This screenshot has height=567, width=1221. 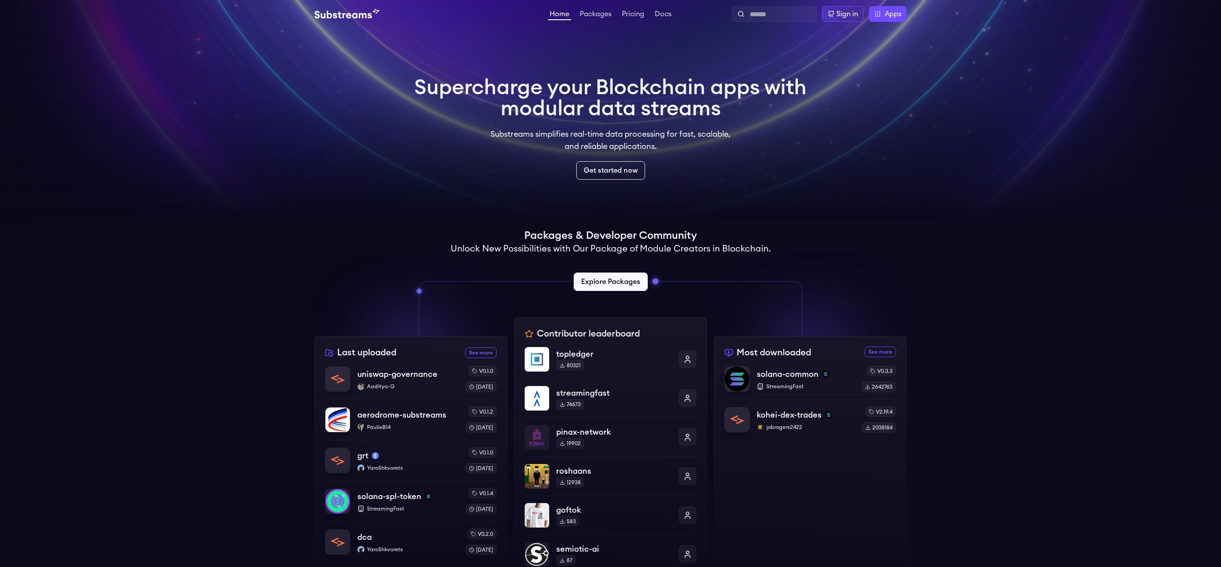 I want to click on a: Sign in, so click(x=843, y=14).